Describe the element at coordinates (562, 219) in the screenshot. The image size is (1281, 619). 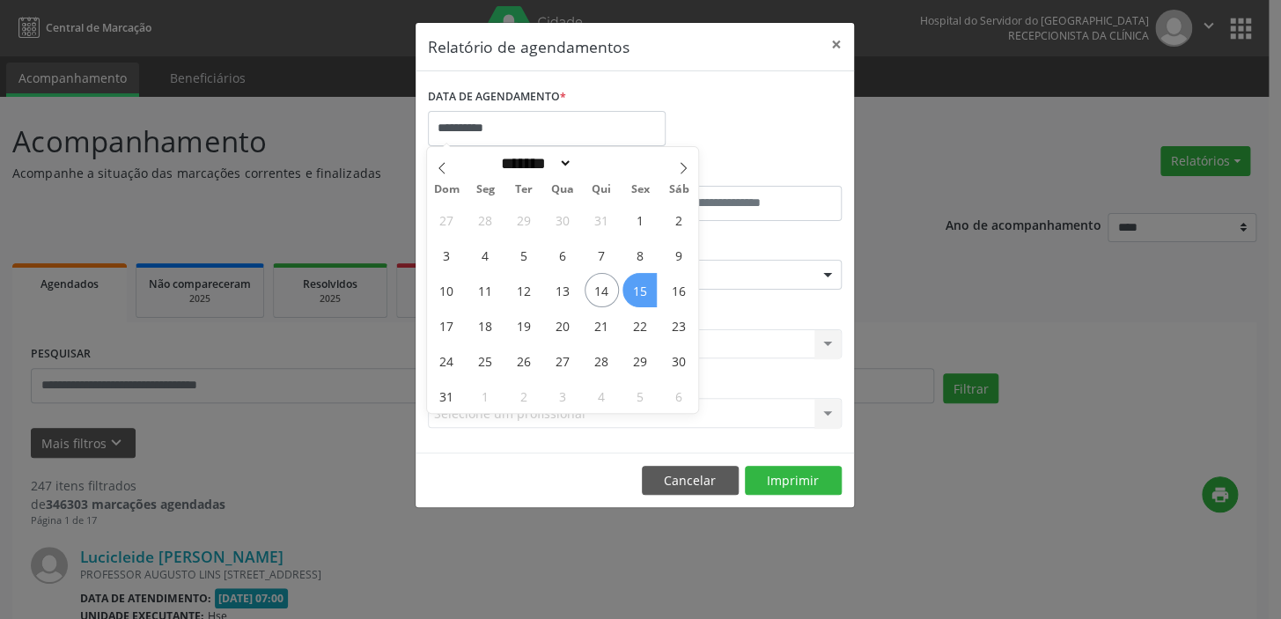
I see `span: Julho 30, 2025` at that location.